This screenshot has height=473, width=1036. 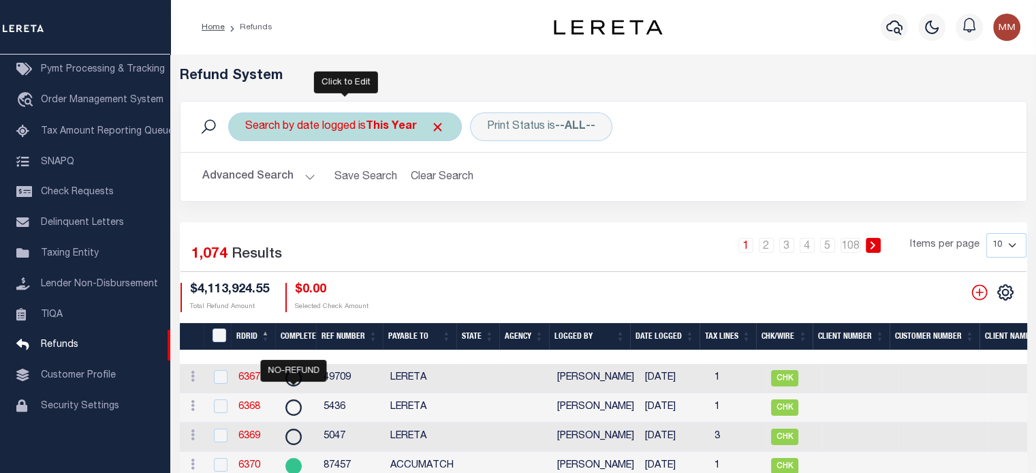 I want to click on th: RDRID: activate to sort column descending, so click(x=253, y=336).